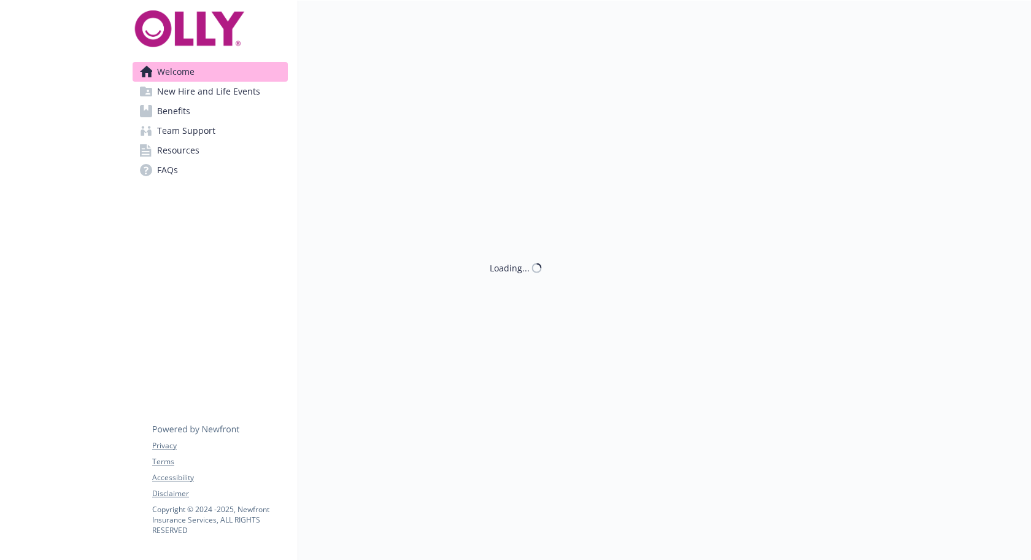 The height and width of the screenshot is (560, 1031). What do you see at coordinates (209, 91) in the screenshot?
I see `span: New Hire and Life Events` at bounding box center [209, 91].